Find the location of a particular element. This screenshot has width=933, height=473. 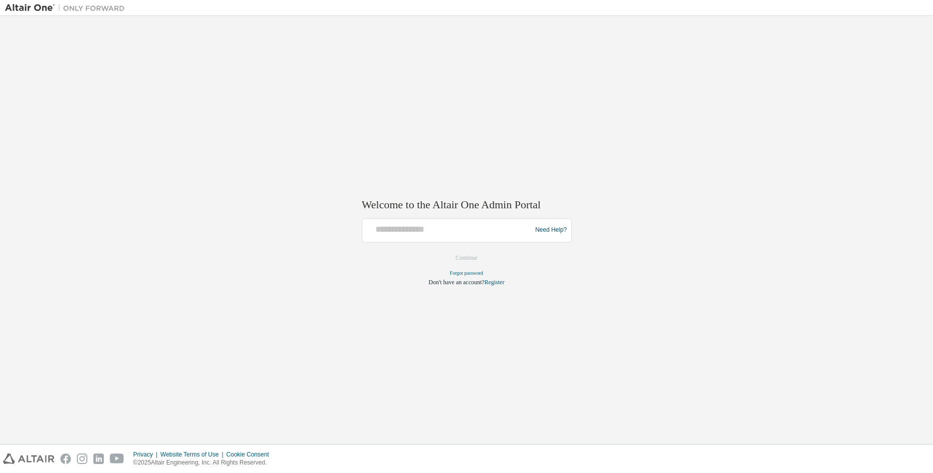

img: youtube.svg is located at coordinates (117, 458).